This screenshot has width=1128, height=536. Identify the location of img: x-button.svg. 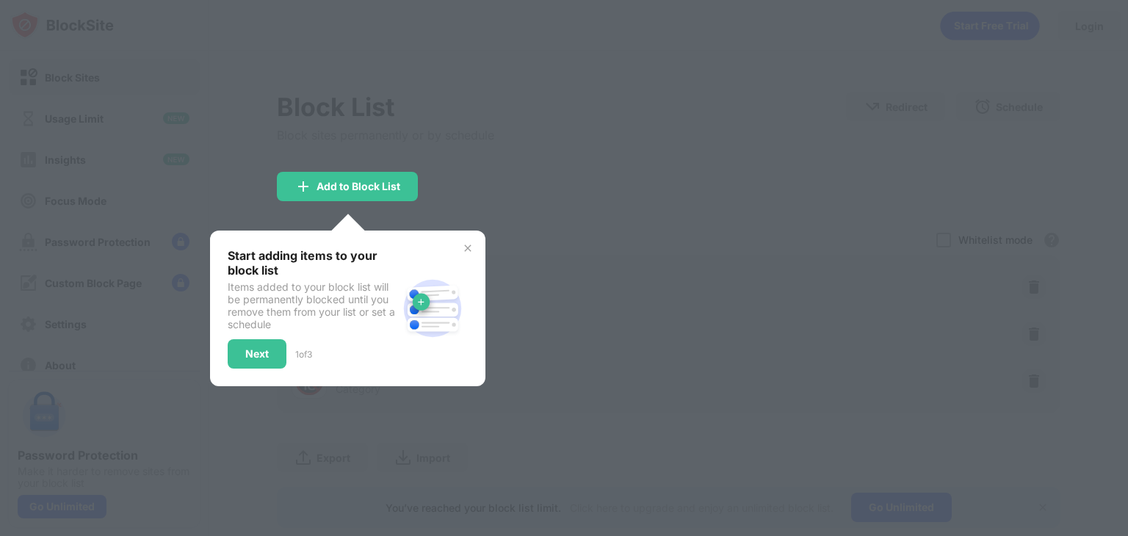
(468, 248).